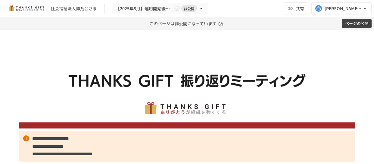 Image resolution: width=374 pixels, height=164 pixels. I want to click on img: ywjCEzGaDRs6RHkpXm6202453qKEghjSpJ0uwcQsaCz, so click(187, 86).